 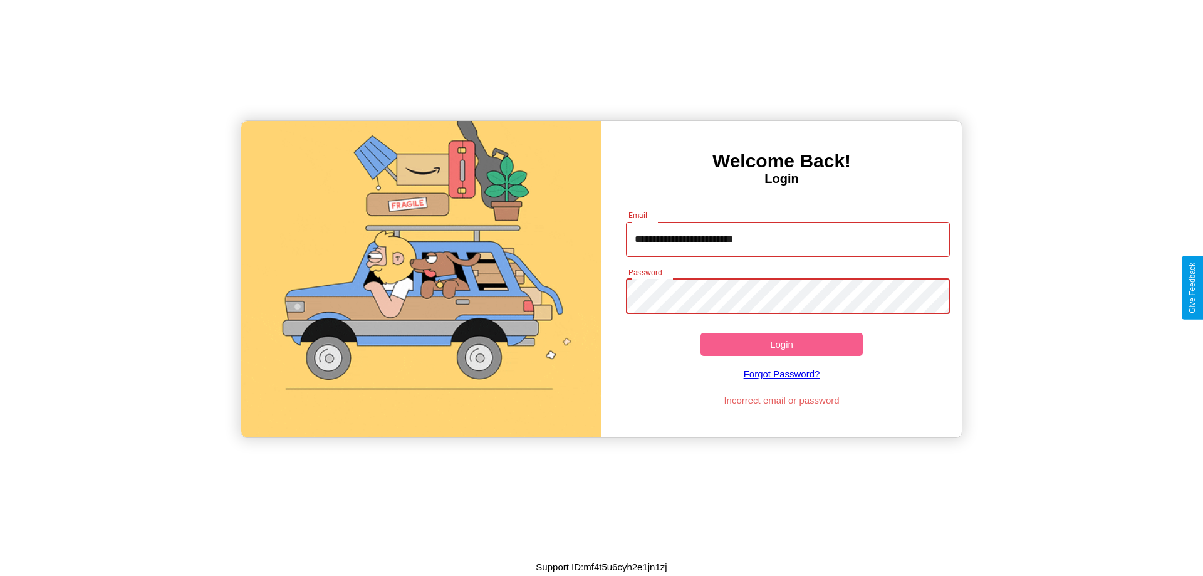 What do you see at coordinates (645, 272) in the screenshot?
I see `label: Password` at bounding box center [645, 272].